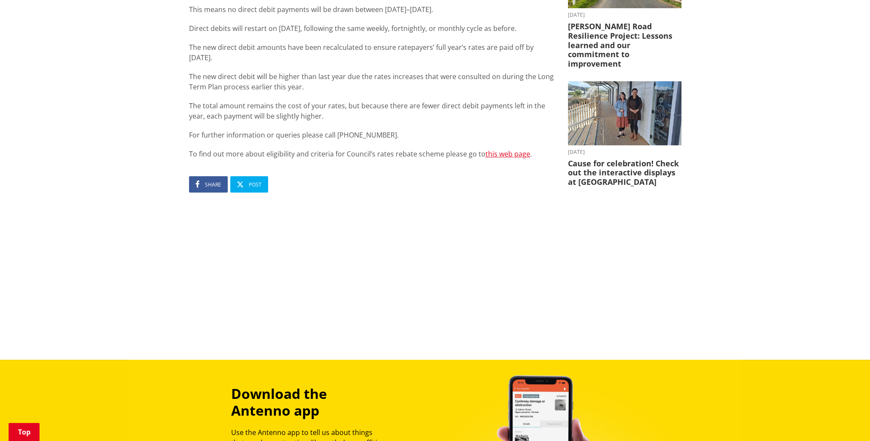 The height and width of the screenshot is (441, 870). I want to click on h3: Download the Antenno app, so click(309, 402).